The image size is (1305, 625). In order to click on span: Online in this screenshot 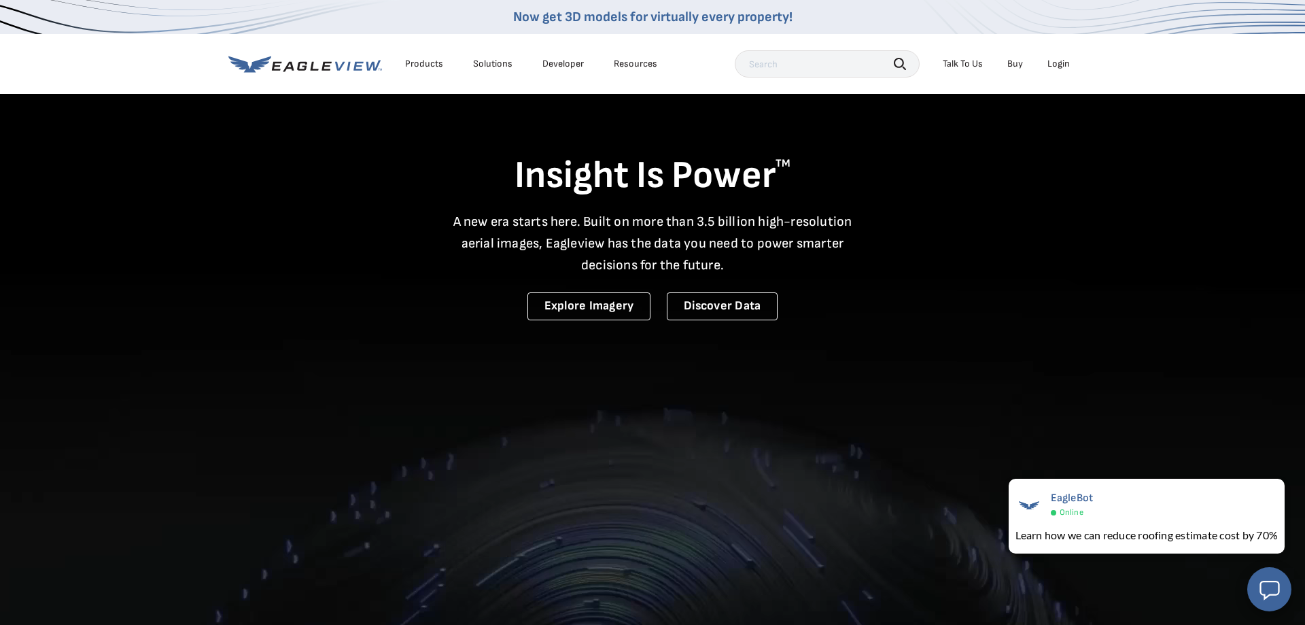, I will do `click(1071, 512)`.